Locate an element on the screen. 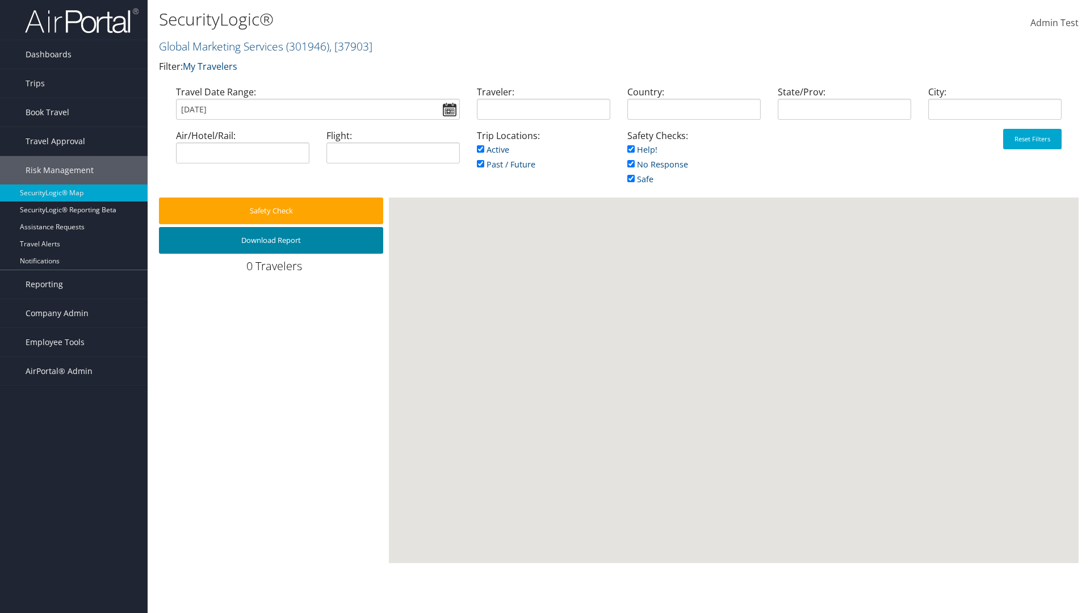 The image size is (1090, 613). a: No Response is located at coordinates (658, 164).